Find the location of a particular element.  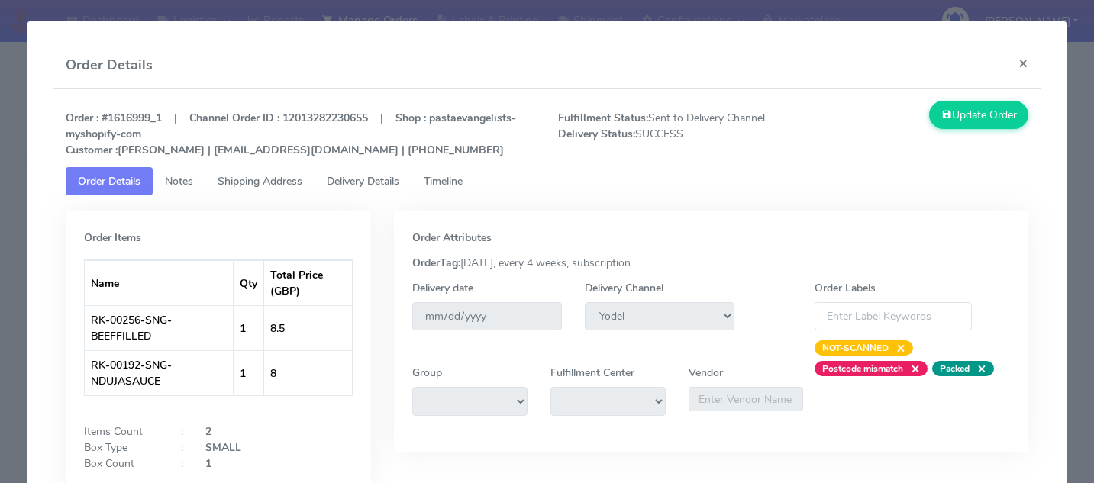

strong: Order Attributes is located at coordinates (452, 237).